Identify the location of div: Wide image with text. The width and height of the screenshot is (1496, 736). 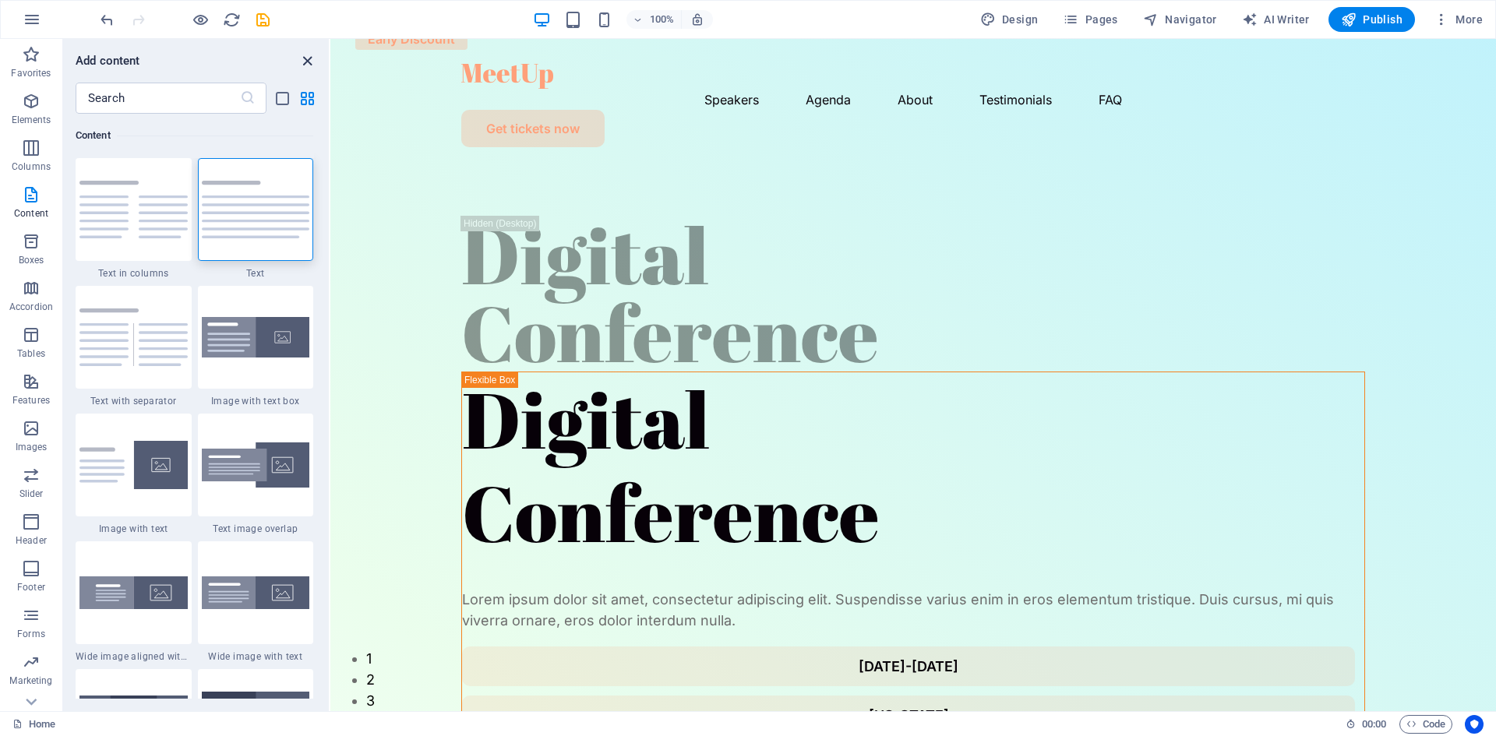
(256, 602).